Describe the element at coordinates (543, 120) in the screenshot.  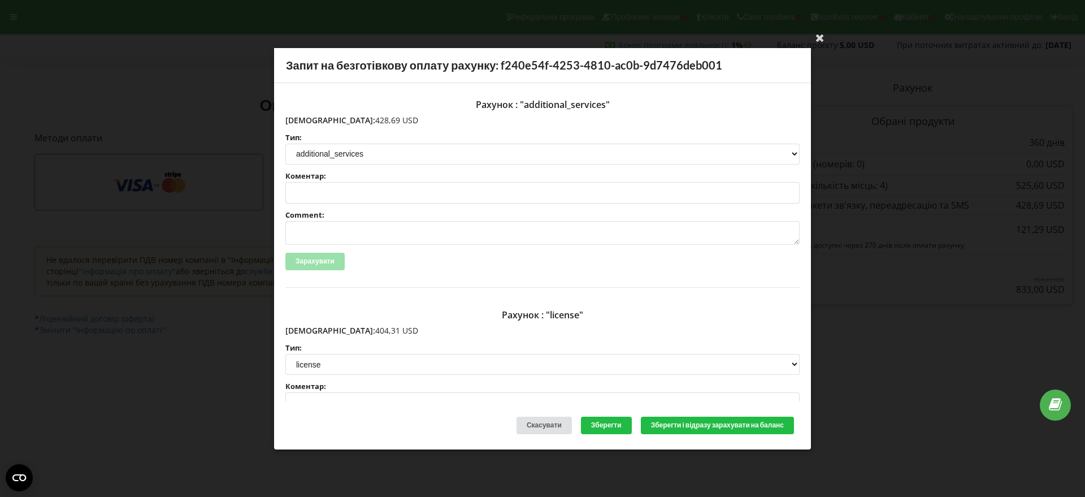
I see `p: 428,69 USD` at that location.